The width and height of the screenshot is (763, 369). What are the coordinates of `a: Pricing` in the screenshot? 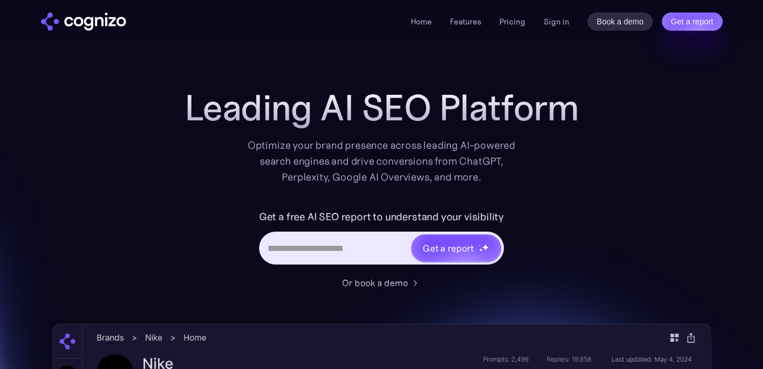 It's located at (512, 22).